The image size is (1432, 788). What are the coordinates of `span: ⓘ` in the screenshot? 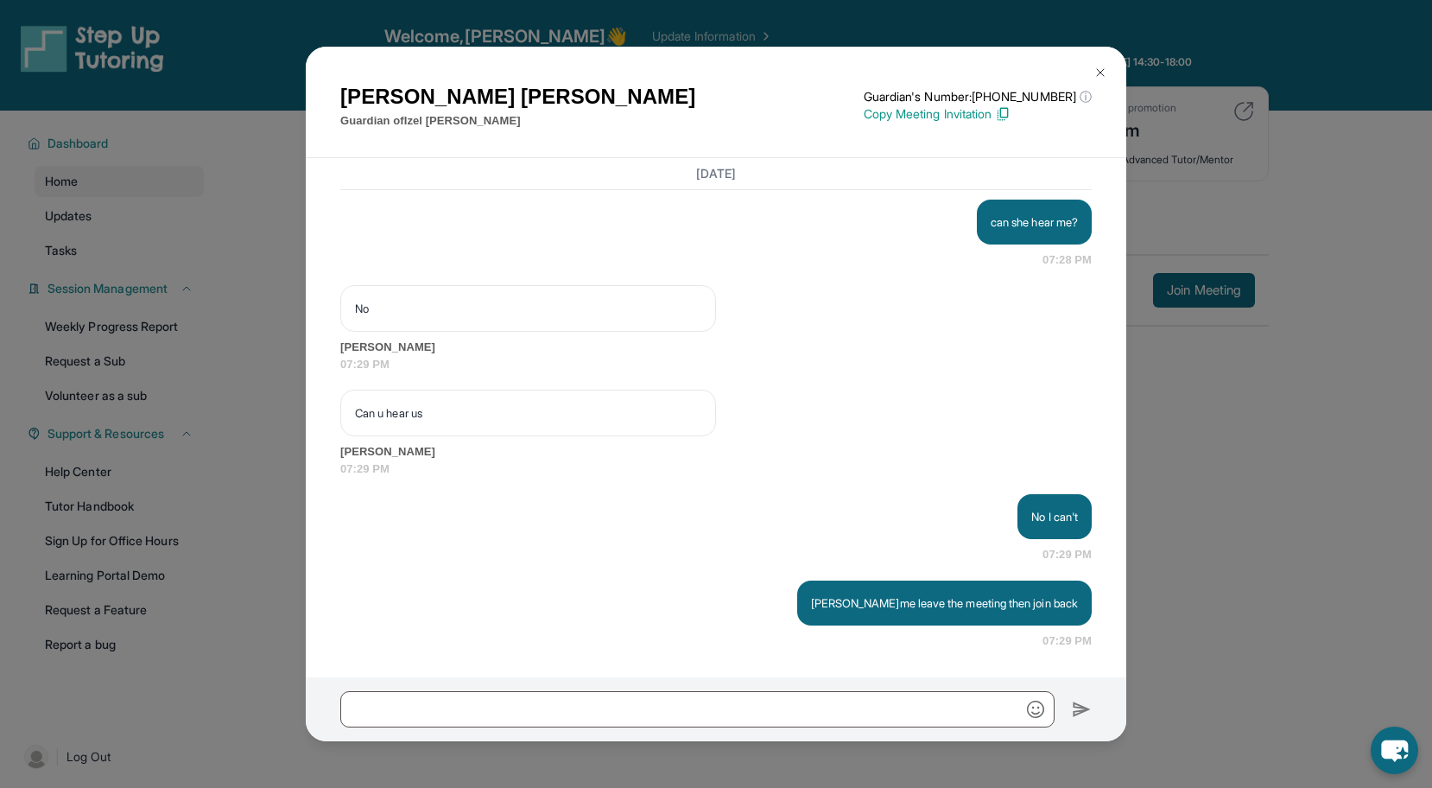 It's located at (1086, 97).